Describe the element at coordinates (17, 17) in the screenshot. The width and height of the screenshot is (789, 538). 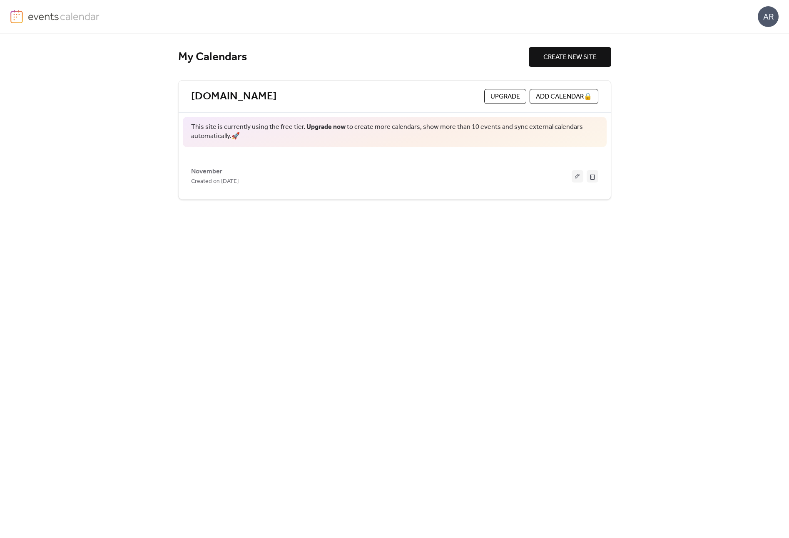
I see `img: logo` at that location.